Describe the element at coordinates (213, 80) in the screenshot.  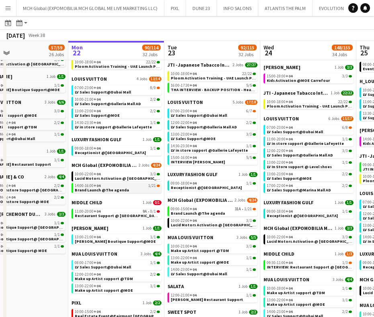
I see `div: JTI - Japanese Tabacco International2 Jobs27/2710:00-18:00+0422/22Ploom Activation Training - UAE...` at that location.